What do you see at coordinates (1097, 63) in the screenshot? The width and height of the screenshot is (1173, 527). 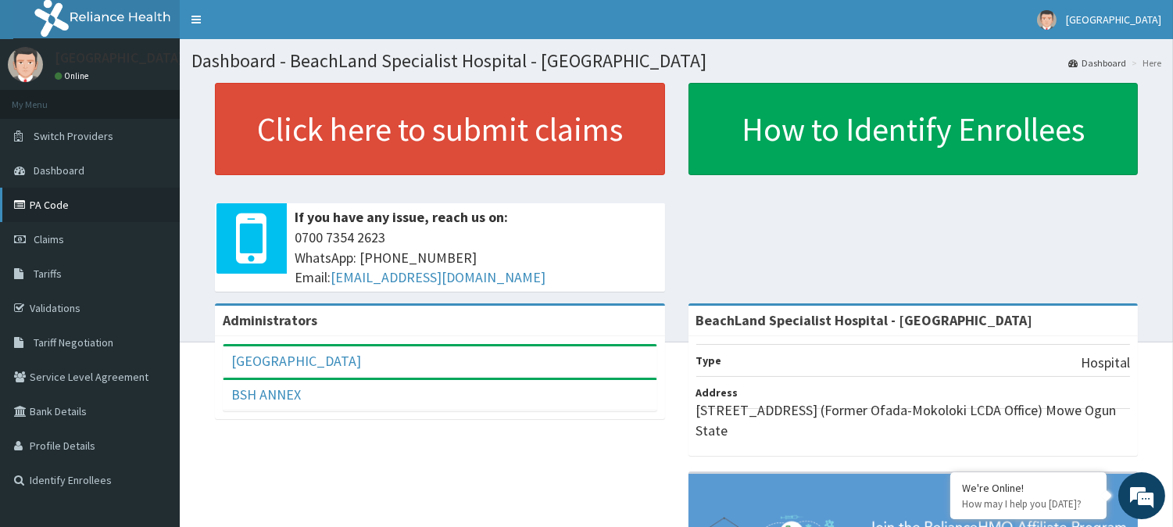 I see `a: Dashboard` at bounding box center [1097, 63].